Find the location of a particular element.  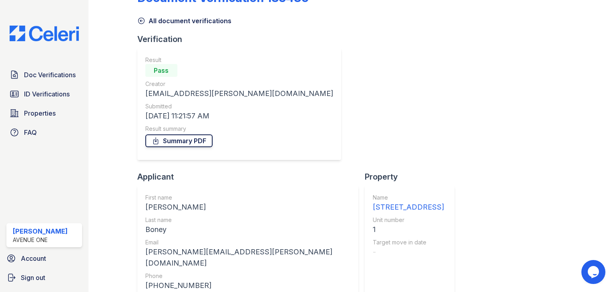

div: Verification is located at coordinates (242, 39).